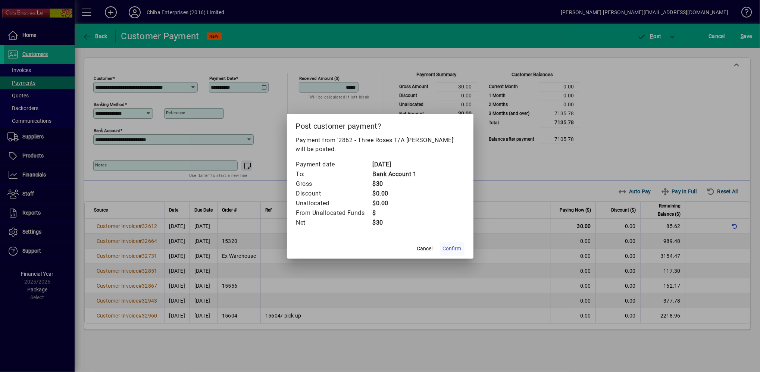 The image size is (760, 372). I want to click on button: Cancel, so click(425, 249).